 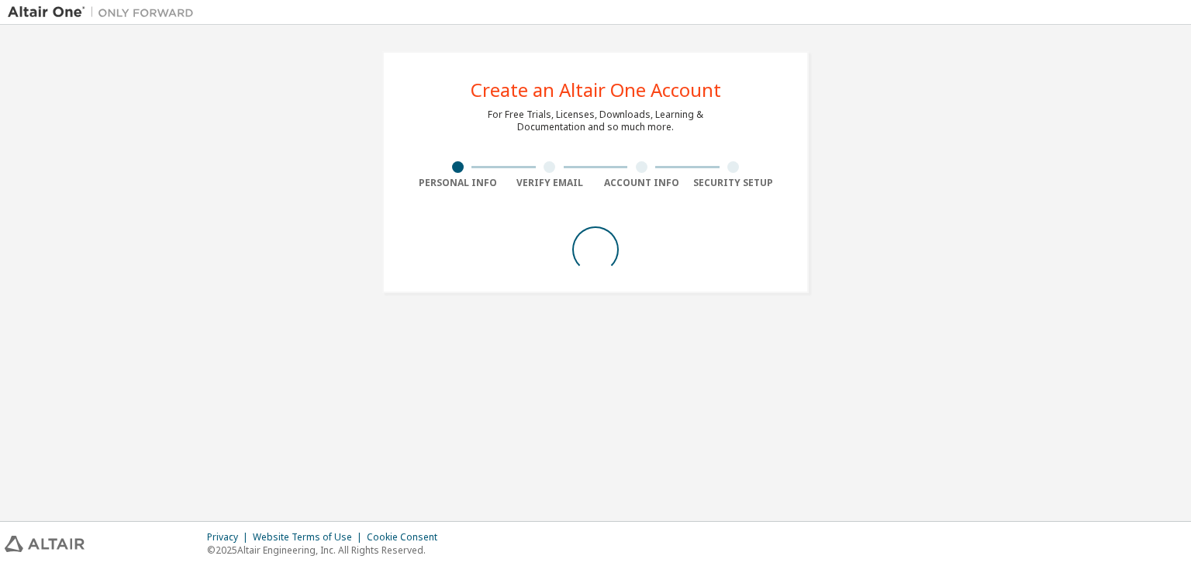 I want to click on div: Security Setup, so click(x=733, y=183).